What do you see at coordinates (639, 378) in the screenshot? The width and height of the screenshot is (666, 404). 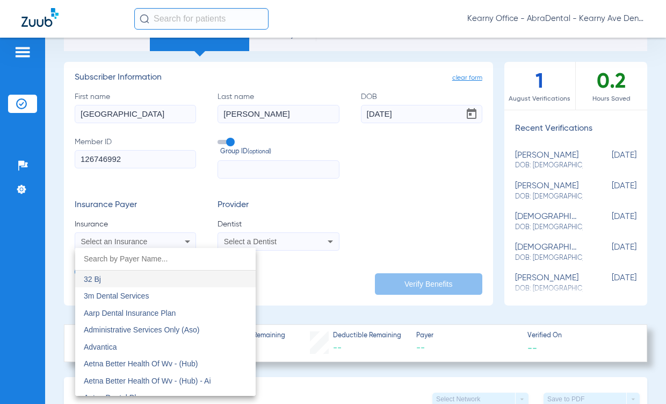 I see `div: Chat Widget` at bounding box center [639, 378].